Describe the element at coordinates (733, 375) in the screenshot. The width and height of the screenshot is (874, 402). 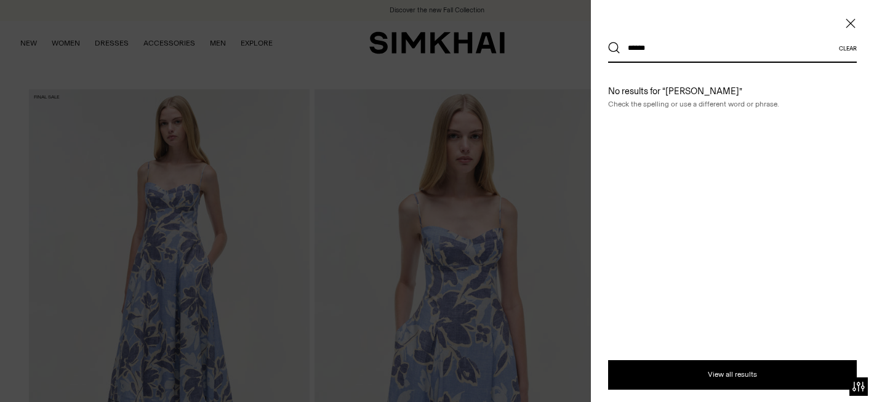
I see `button: View all results` at that location.